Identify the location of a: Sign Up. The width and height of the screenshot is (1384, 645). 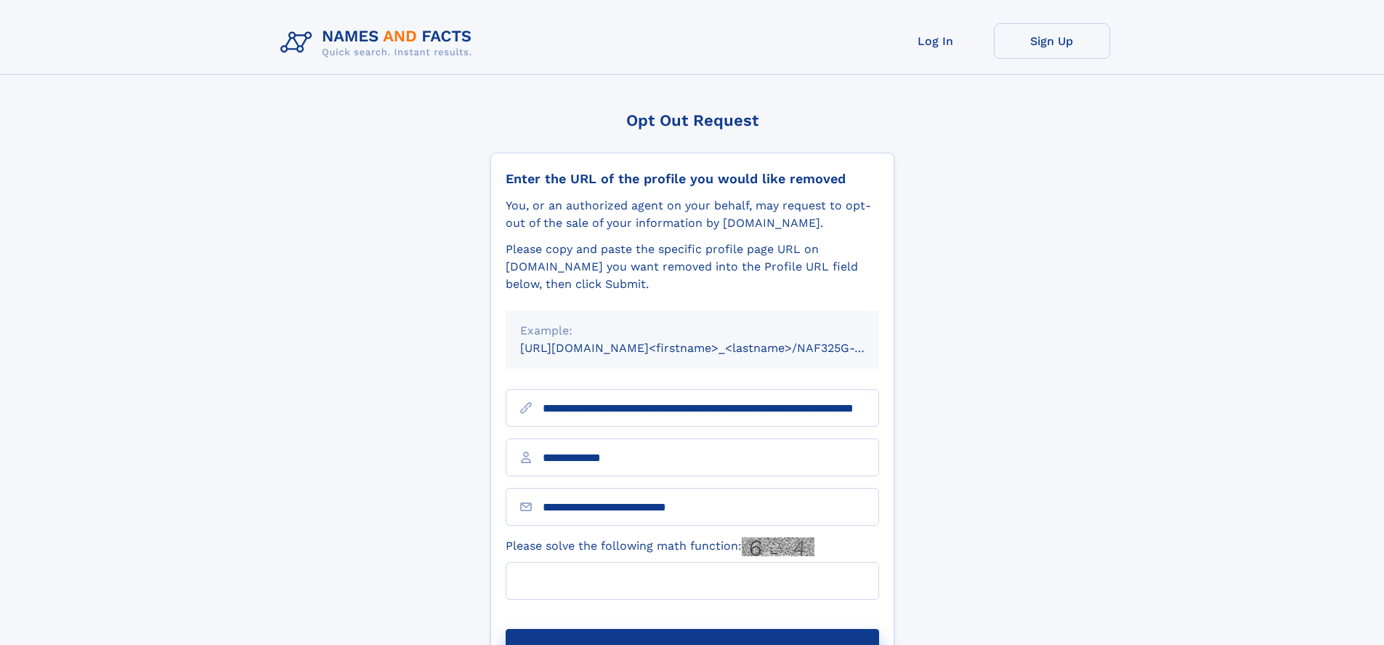
(1052, 41).